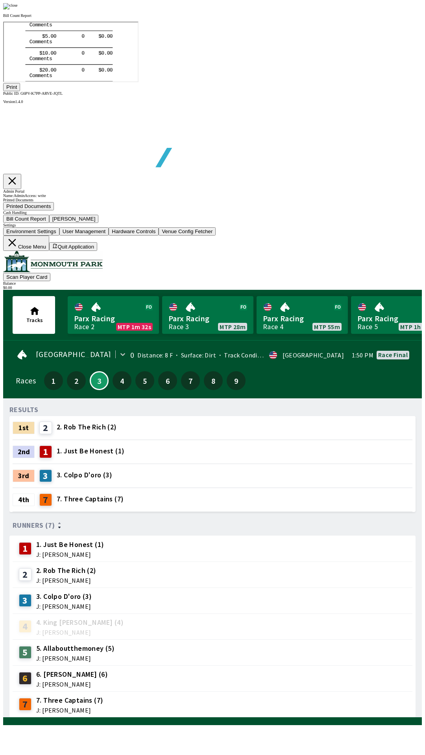 The height and width of the screenshot is (755, 425). Describe the element at coordinates (24, 410) in the screenshot. I see `div: RESULTS` at that location.